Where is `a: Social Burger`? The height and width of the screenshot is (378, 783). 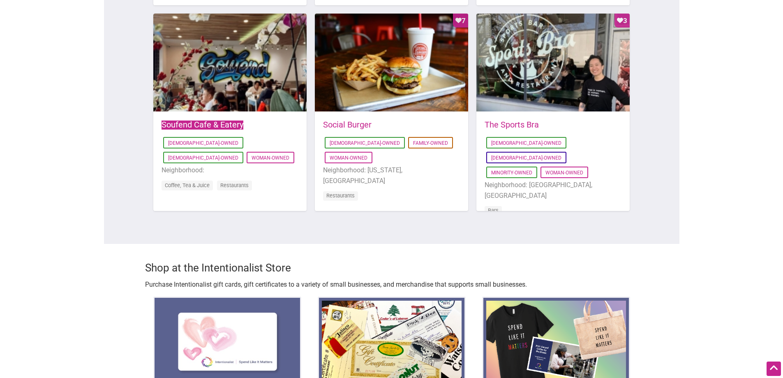
a: Social Burger is located at coordinates (348, 125).